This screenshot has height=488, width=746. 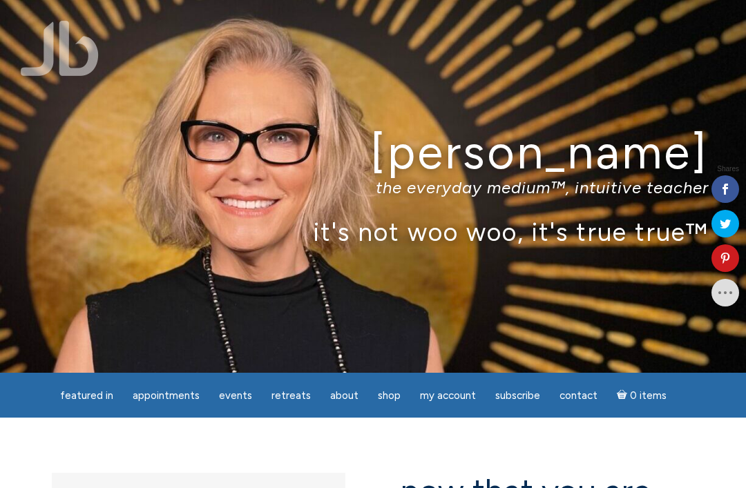 What do you see at coordinates (344, 396) in the screenshot?
I see `span: About` at bounding box center [344, 396].